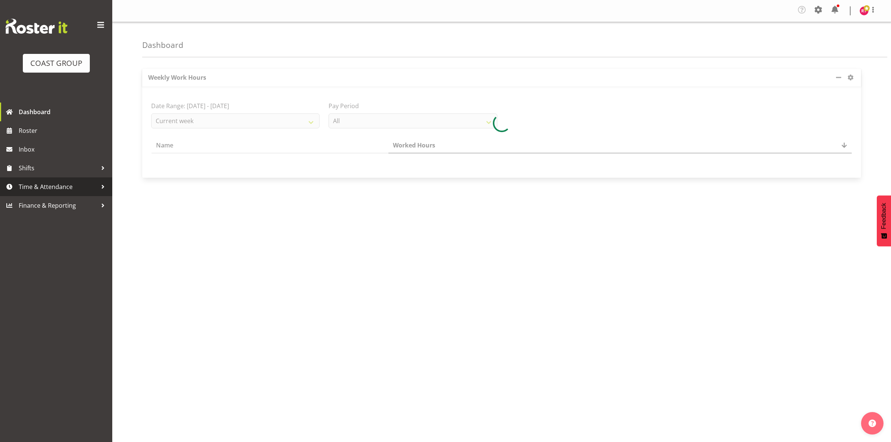 The image size is (891, 442). Describe the element at coordinates (64, 131) in the screenshot. I see `span: Roster` at that location.